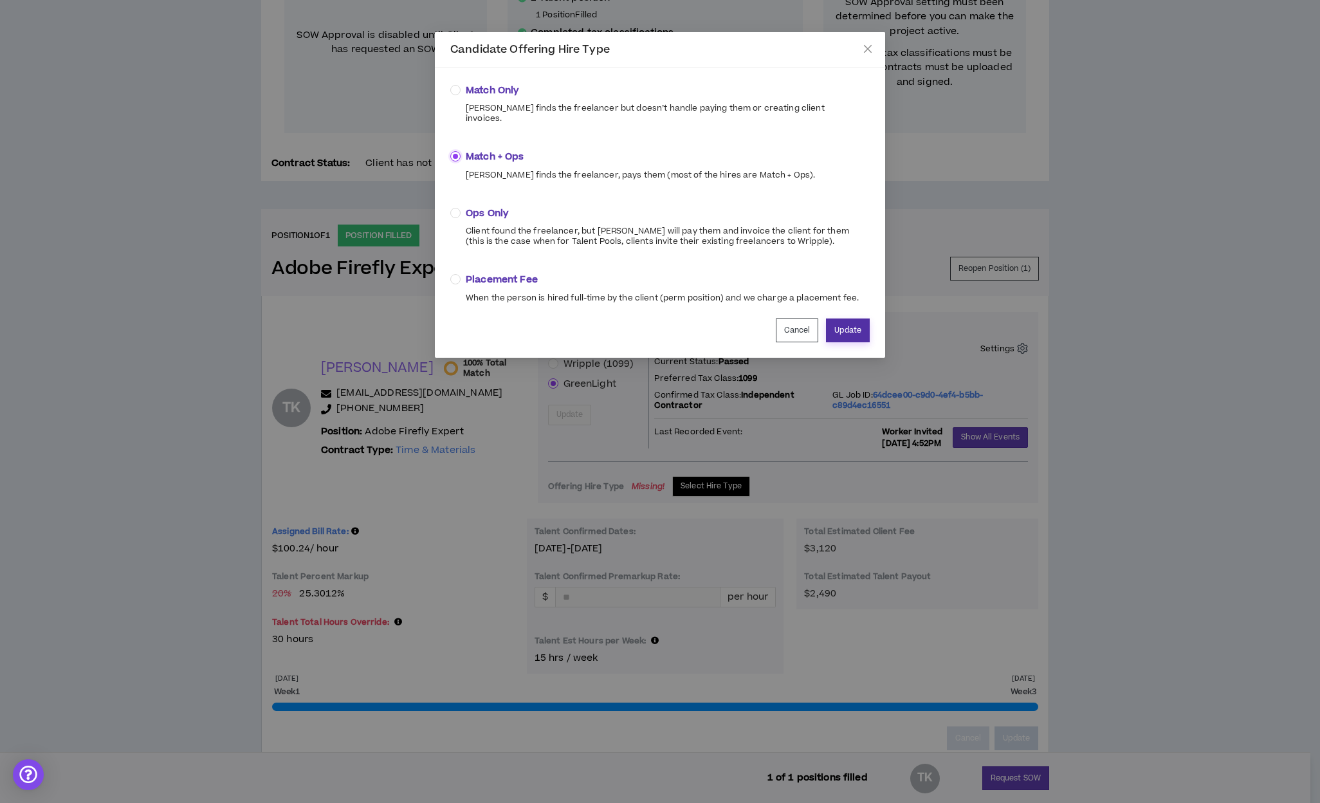  I want to click on button: Close, so click(868, 50).